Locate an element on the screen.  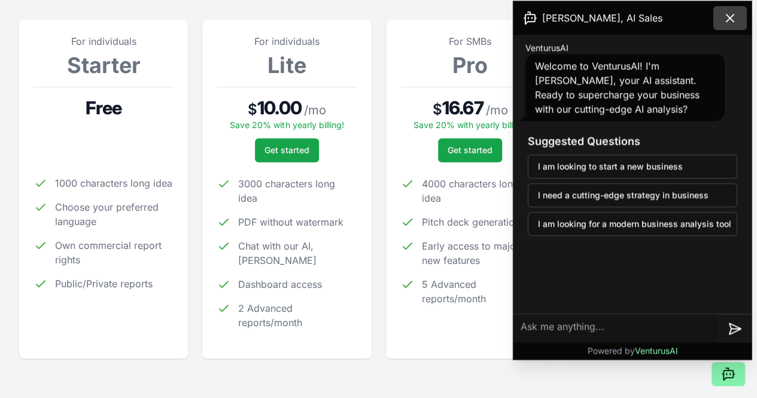
span: 3000 characters long idea is located at coordinates (298, 191).